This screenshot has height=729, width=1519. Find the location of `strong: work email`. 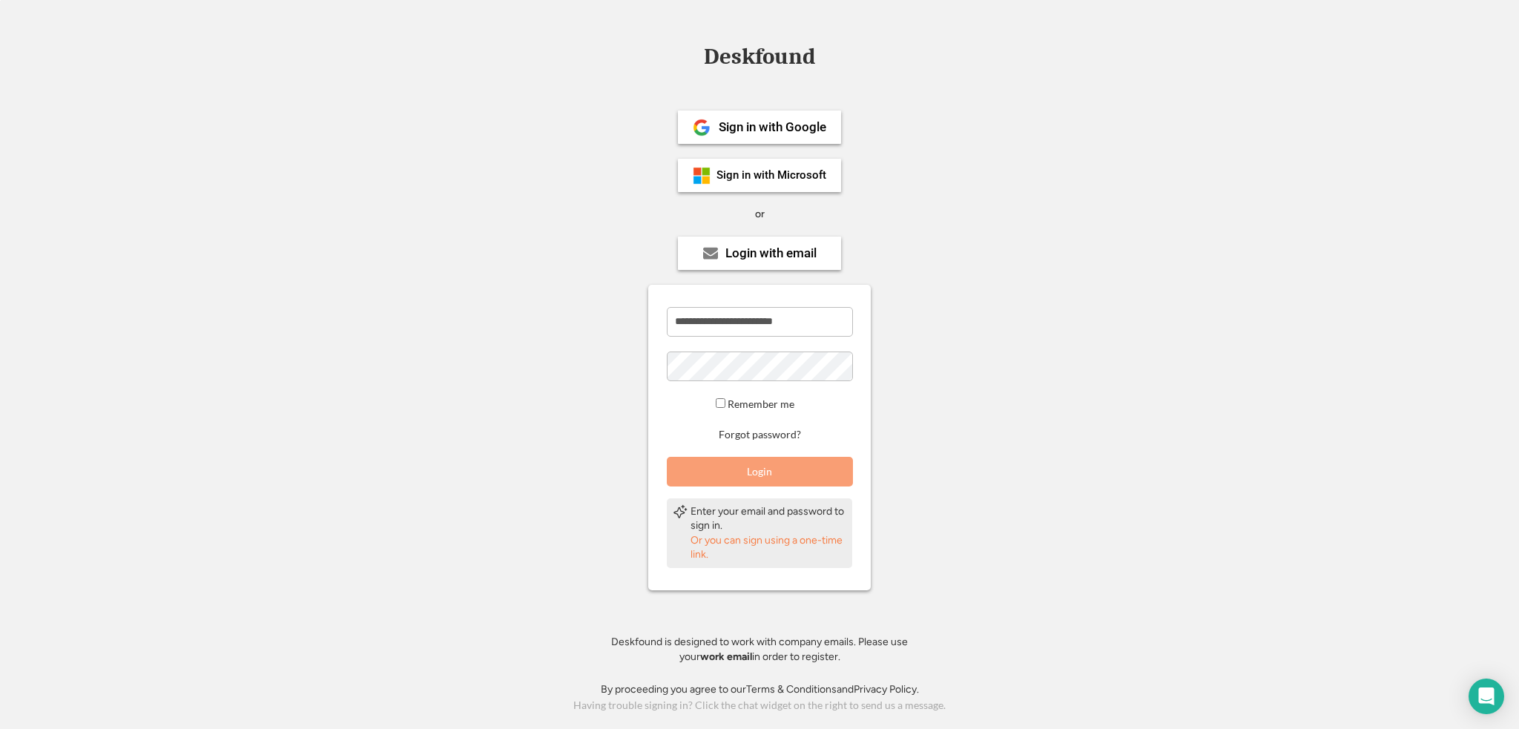

strong: work email is located at coordinates (726, 656).